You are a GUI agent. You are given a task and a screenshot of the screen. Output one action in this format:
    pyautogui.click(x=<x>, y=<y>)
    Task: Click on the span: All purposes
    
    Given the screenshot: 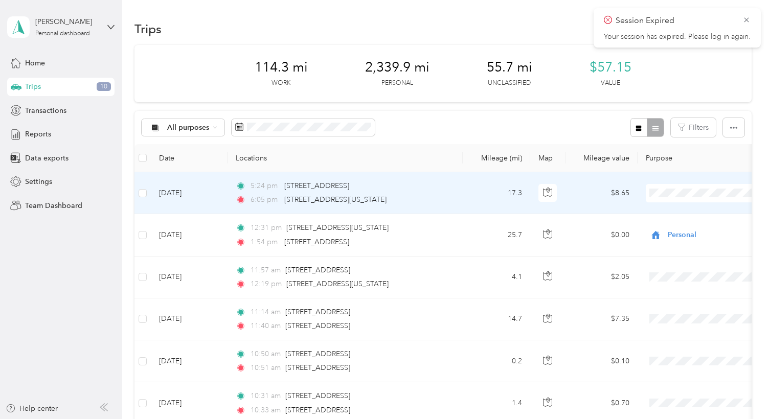 What is the action you would take?
    pyautogui.click(x=188, y=128)
    